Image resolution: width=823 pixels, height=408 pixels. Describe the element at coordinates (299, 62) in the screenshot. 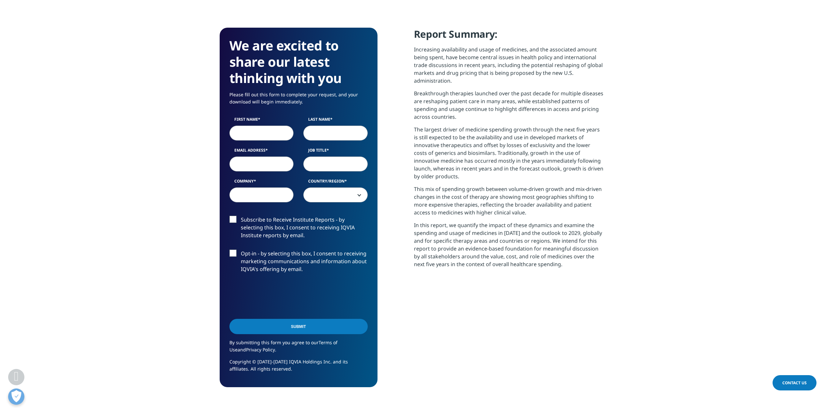

I see `h3: We are excited to share our latest thinking with you` at that location.